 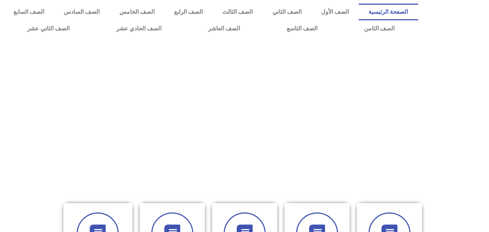 What do you see at coordinates (388, 12) in the screenshot?
I see `a: الصفحة الرئيسية` at bounding box center [388, 12].